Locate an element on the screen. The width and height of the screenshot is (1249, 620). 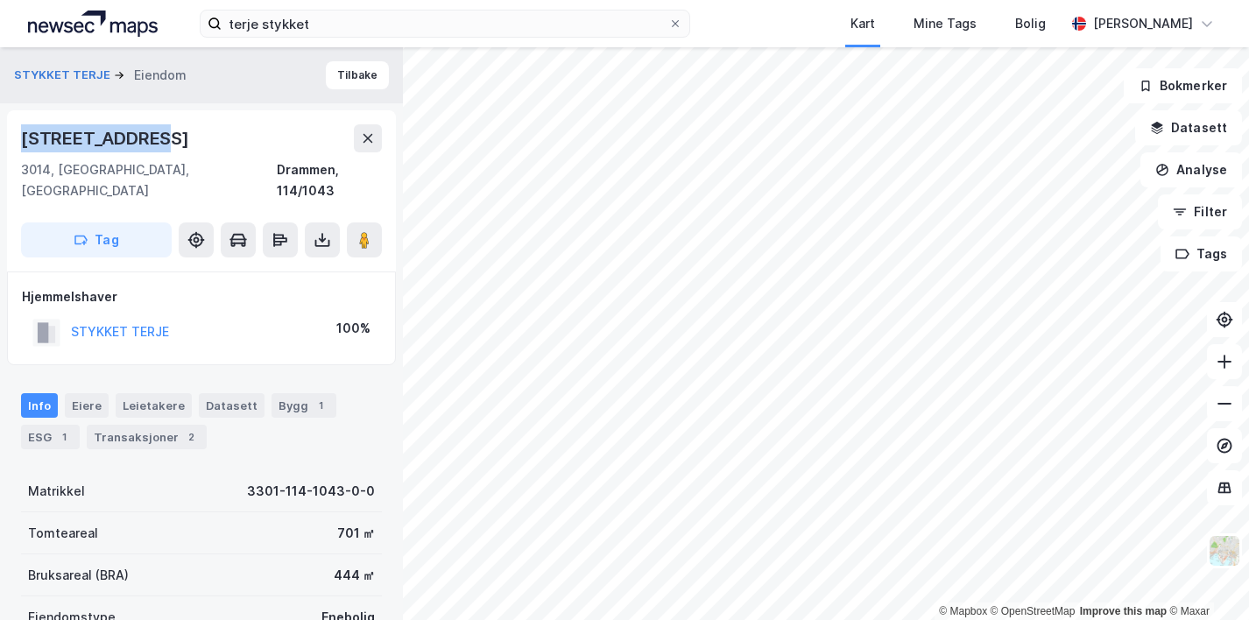
div: 2 is located at coordinates (191, 437).